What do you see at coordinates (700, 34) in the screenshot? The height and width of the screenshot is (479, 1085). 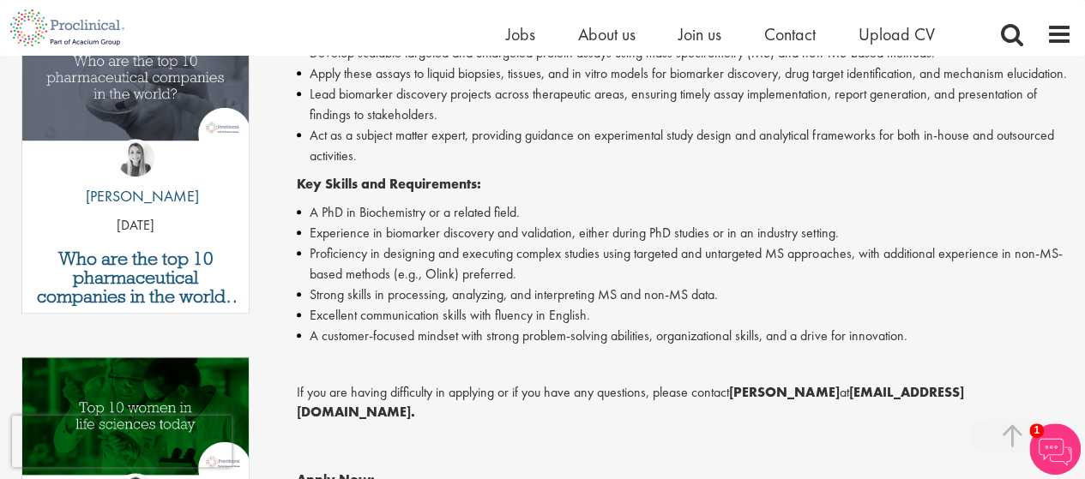 I see `a: Join us` at bounding box center [700, 34].